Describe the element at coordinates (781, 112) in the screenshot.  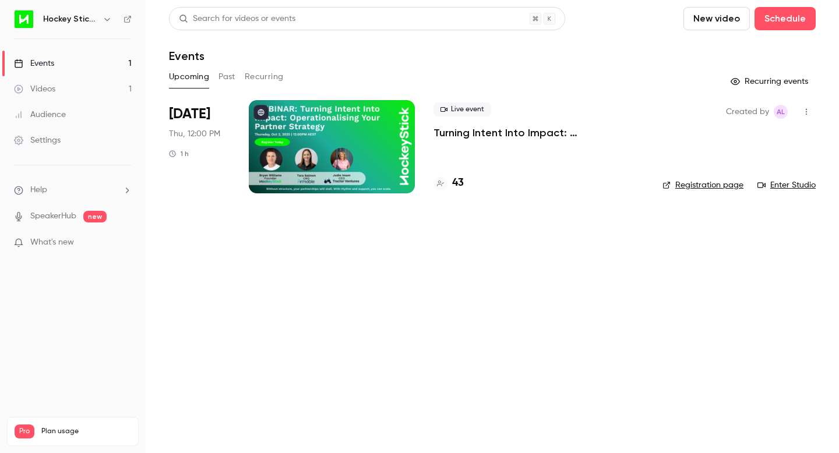
I see `span: Alison Logue` at that location.